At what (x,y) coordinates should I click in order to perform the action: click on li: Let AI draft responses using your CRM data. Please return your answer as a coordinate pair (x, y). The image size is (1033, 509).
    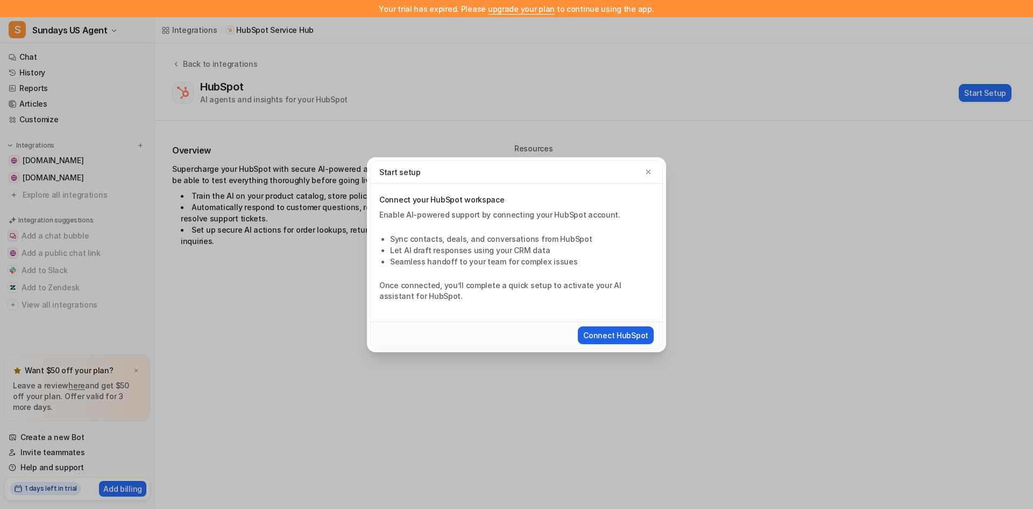
    Looking at the image, I should click on (522, 250).